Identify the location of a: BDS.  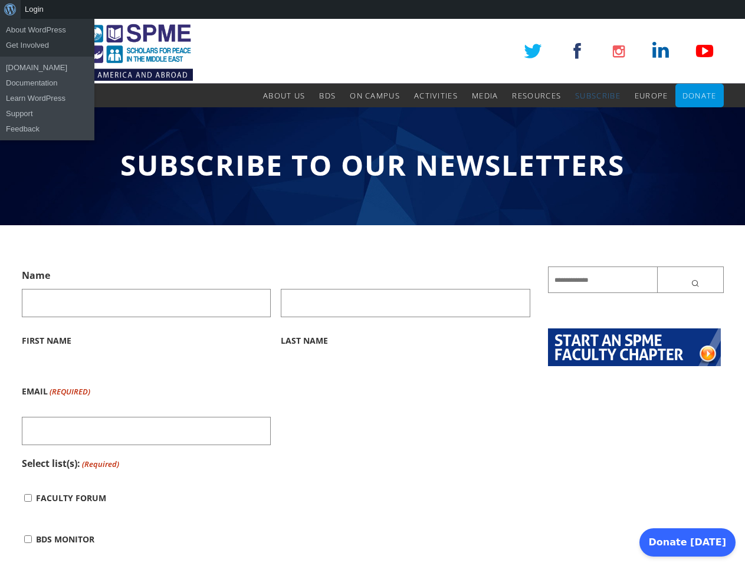
(327, 96).